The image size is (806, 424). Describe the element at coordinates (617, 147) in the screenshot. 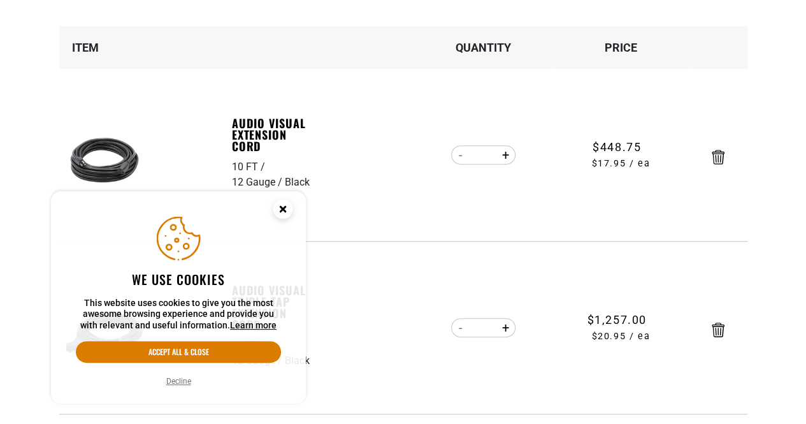

I see `span: $448.75` at that location.